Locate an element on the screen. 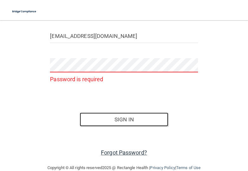 This screenshot has height=171, width=248. button: Sign In is located at coordinates (124, 119).